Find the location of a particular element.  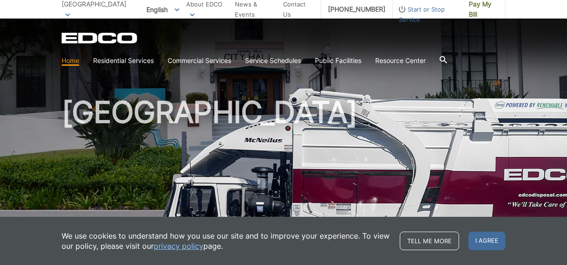

a: Public Facilities is located at coordinates (338, 61).